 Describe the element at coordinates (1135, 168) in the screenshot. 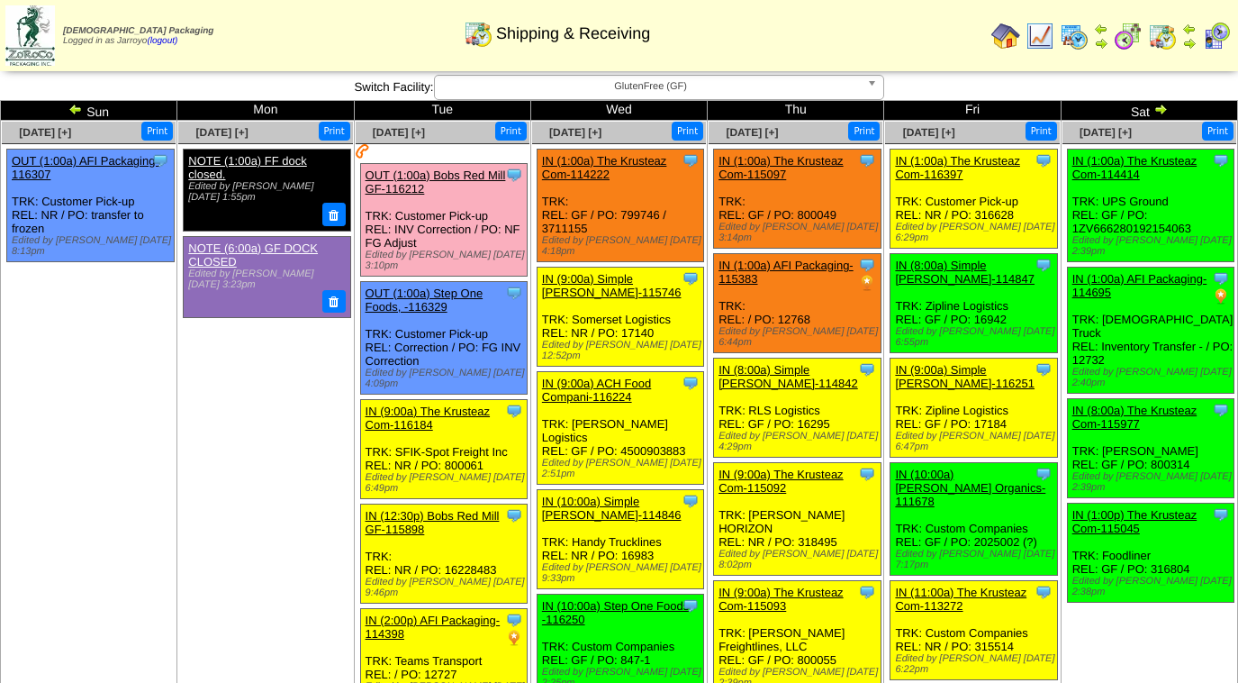

I see `a: IN (1:00a) The Krusteaz Com-114414` at that location.